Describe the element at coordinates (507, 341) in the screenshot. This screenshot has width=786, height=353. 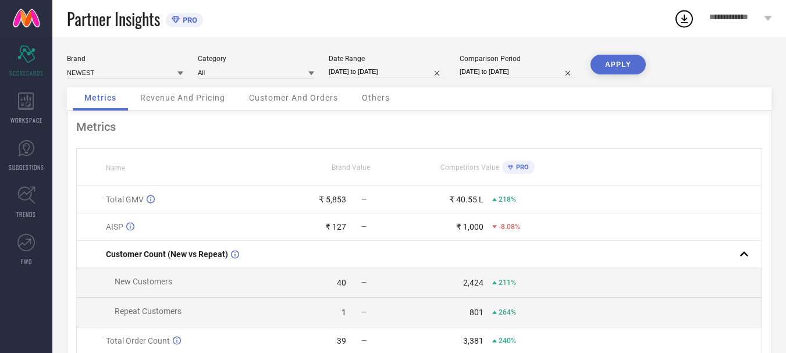
I see `span: 240%` at that location.